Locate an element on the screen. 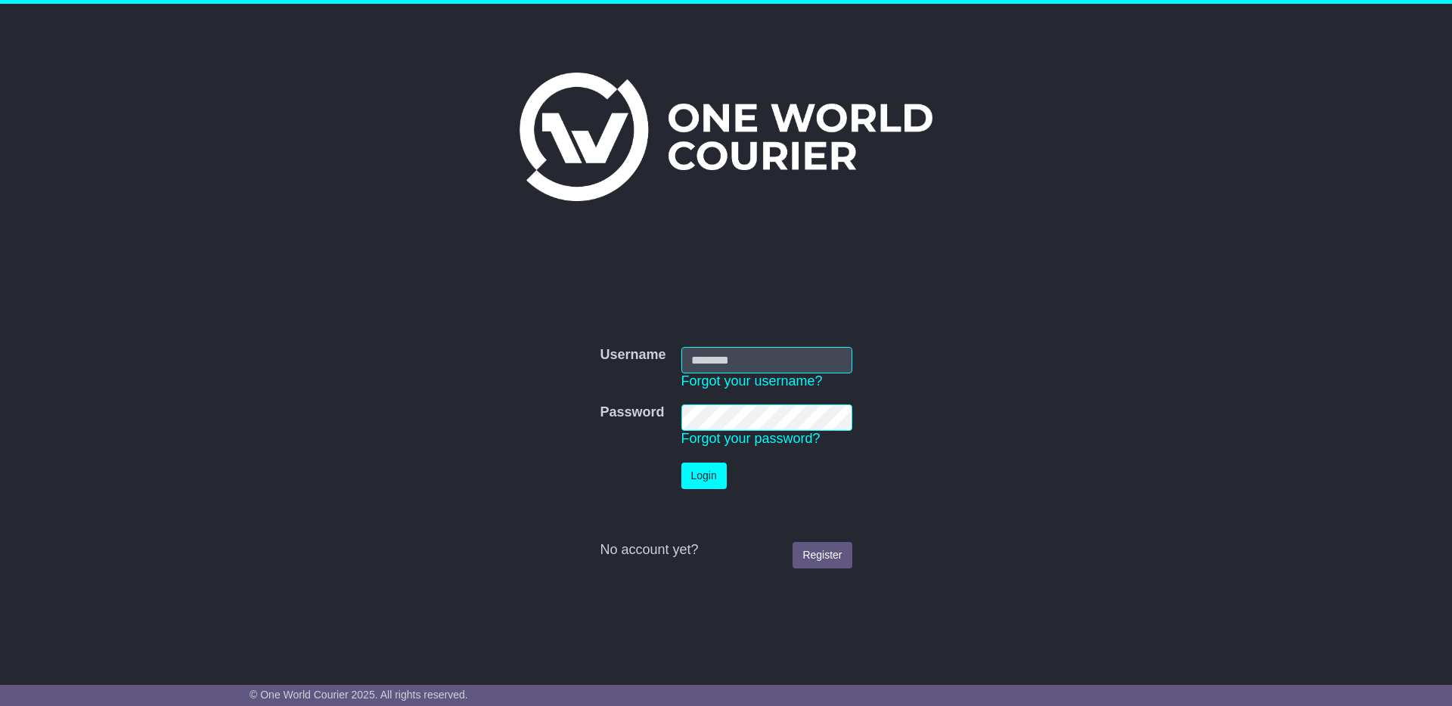  button: Login is located at coordinates (704, 476).